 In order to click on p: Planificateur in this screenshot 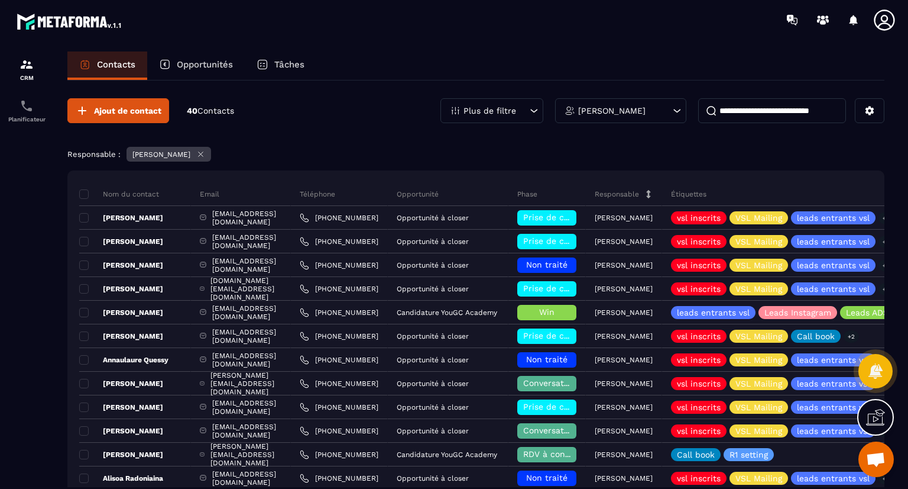, I will do `click(27, 119)`.